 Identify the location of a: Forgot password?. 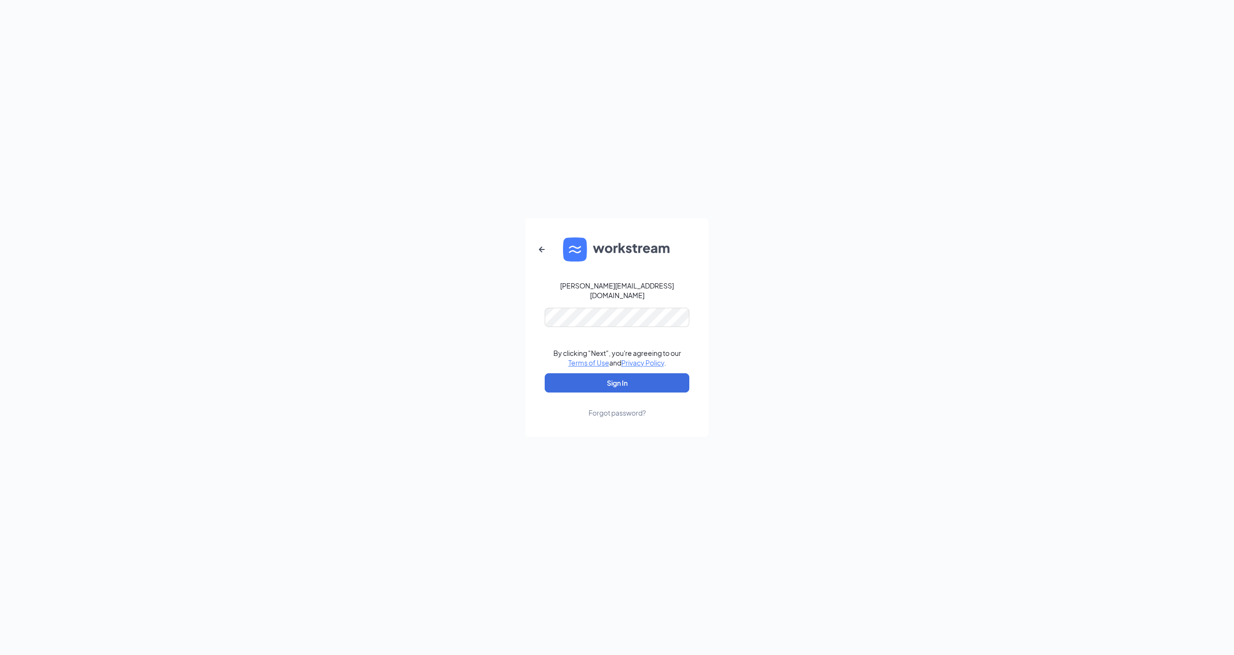
(617, 405).